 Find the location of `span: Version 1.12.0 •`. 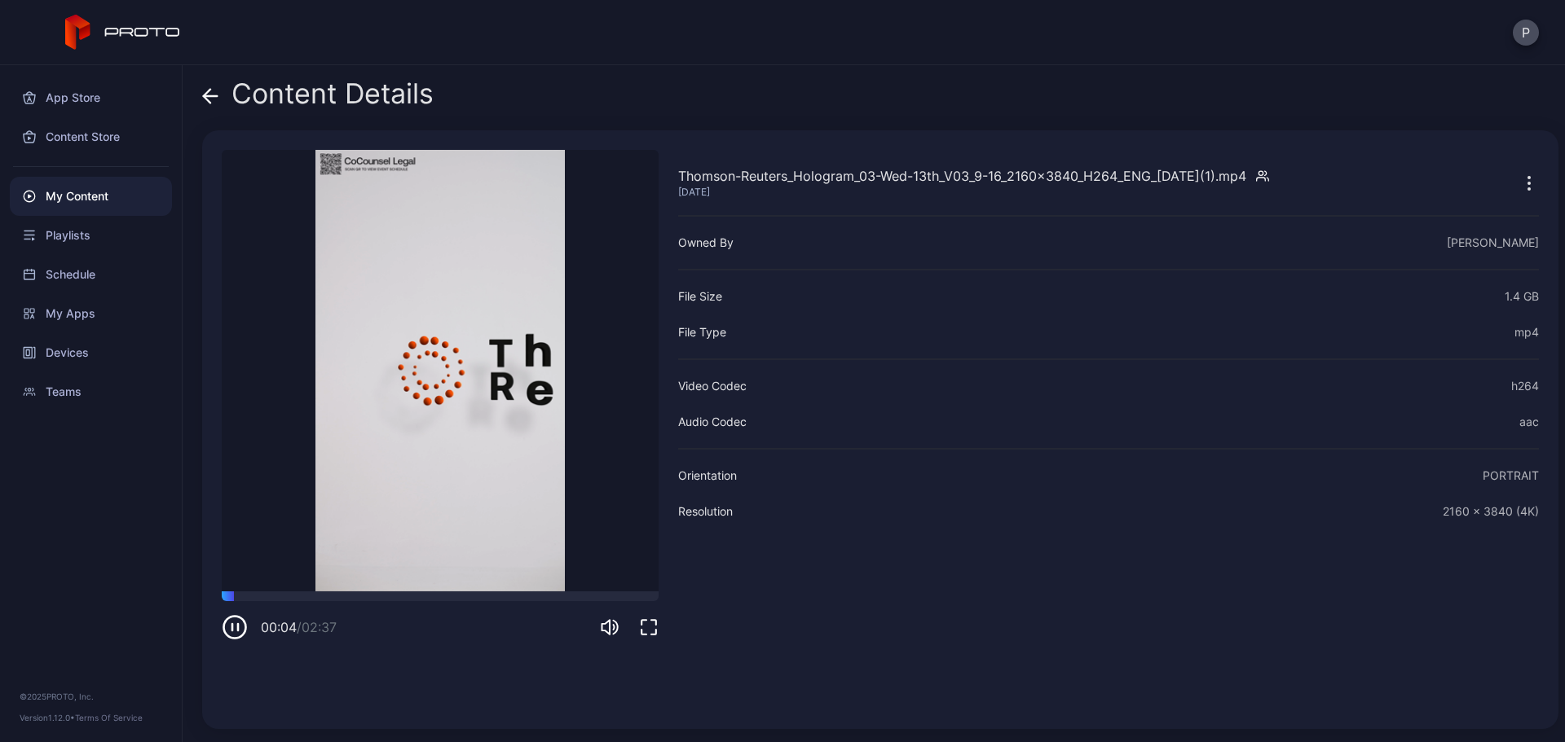

span: Version 1.12.0 • is located at coordinates (47, 718).